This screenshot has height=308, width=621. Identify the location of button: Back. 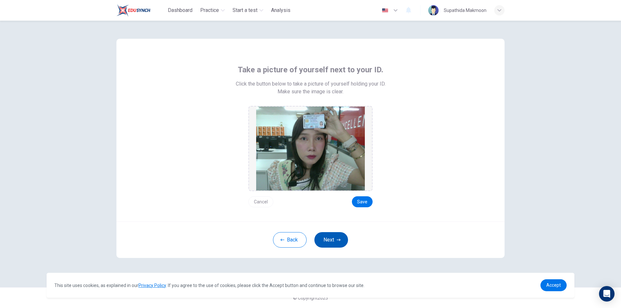
(290, 240).